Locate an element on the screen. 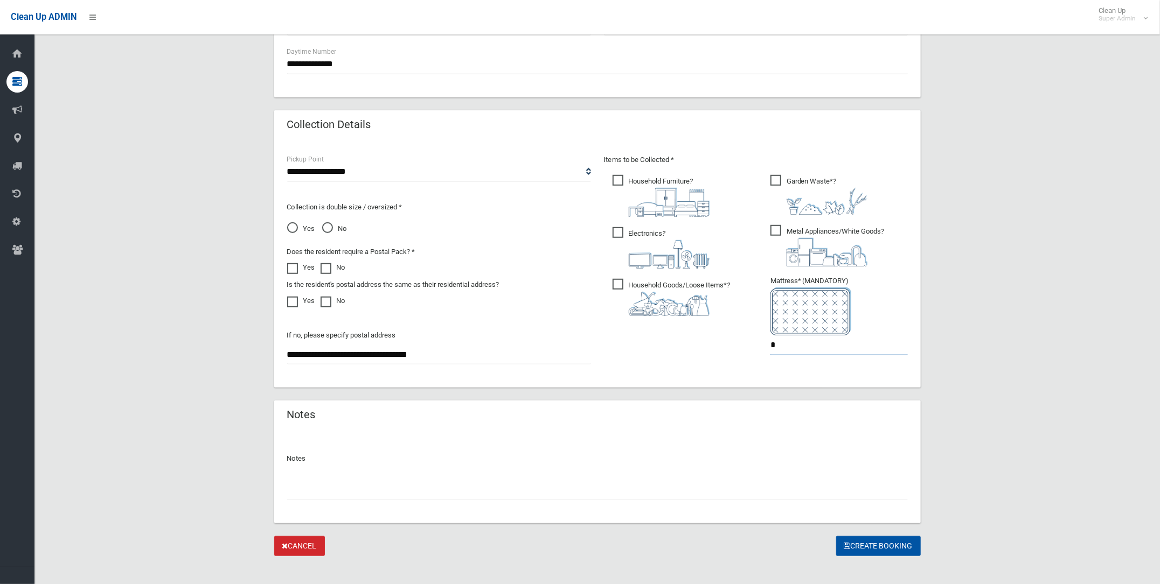  button: Create Booking is located at coordinates (878, 546).